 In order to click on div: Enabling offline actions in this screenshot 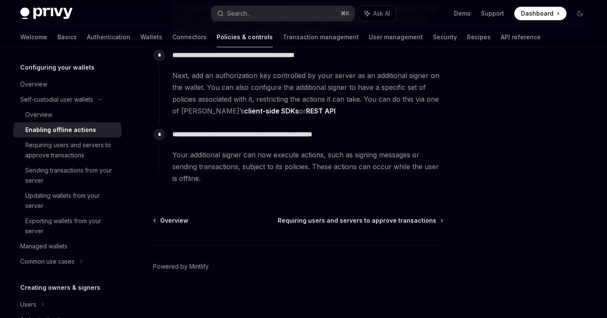, I will do `click(61, 130)`.